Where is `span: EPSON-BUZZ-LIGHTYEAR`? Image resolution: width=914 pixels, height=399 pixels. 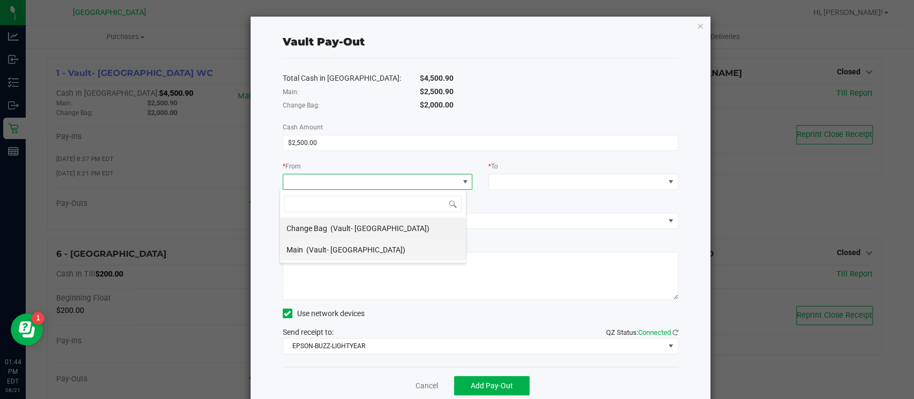
span: EPSON-BUZZ-LIGHTYEAR is located at coordinates (474, 346).